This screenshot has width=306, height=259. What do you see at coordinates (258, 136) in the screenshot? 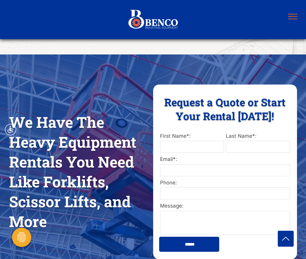
I see `label: Last Name*:` at bounding box center [258, 136].